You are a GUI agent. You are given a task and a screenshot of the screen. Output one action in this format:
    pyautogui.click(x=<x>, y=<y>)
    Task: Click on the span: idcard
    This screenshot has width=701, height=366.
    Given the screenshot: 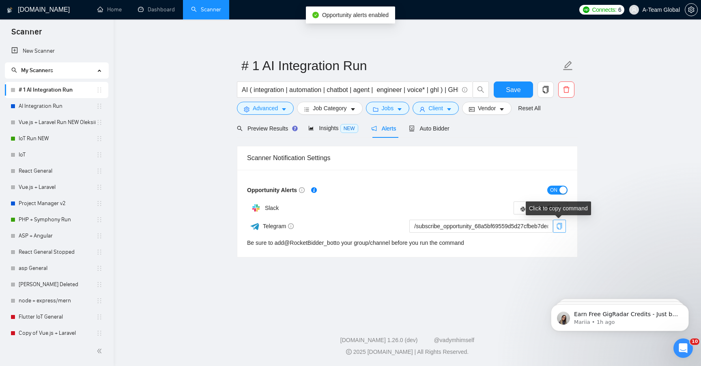 What is the action you would take?
    pyautogui.click(x=472, y=109)
    